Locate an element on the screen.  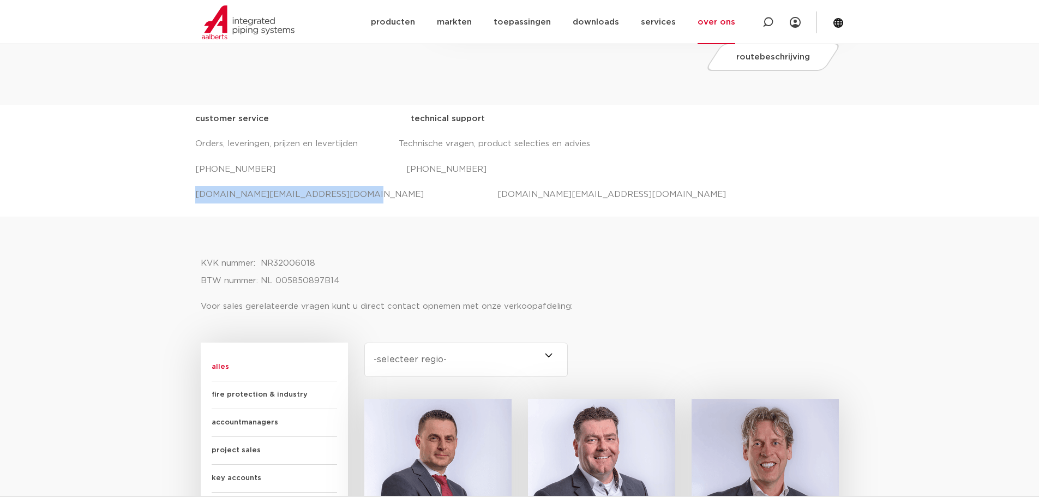
div: key accounts is located at coordinates (274, 478).